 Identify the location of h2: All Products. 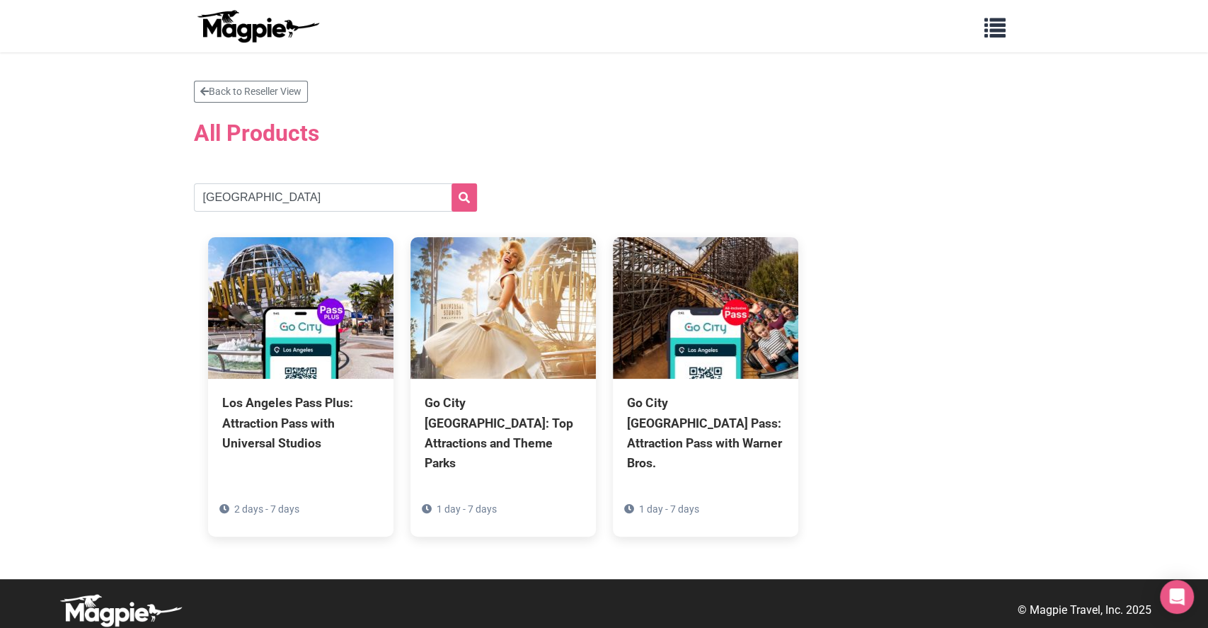
(604, 133).